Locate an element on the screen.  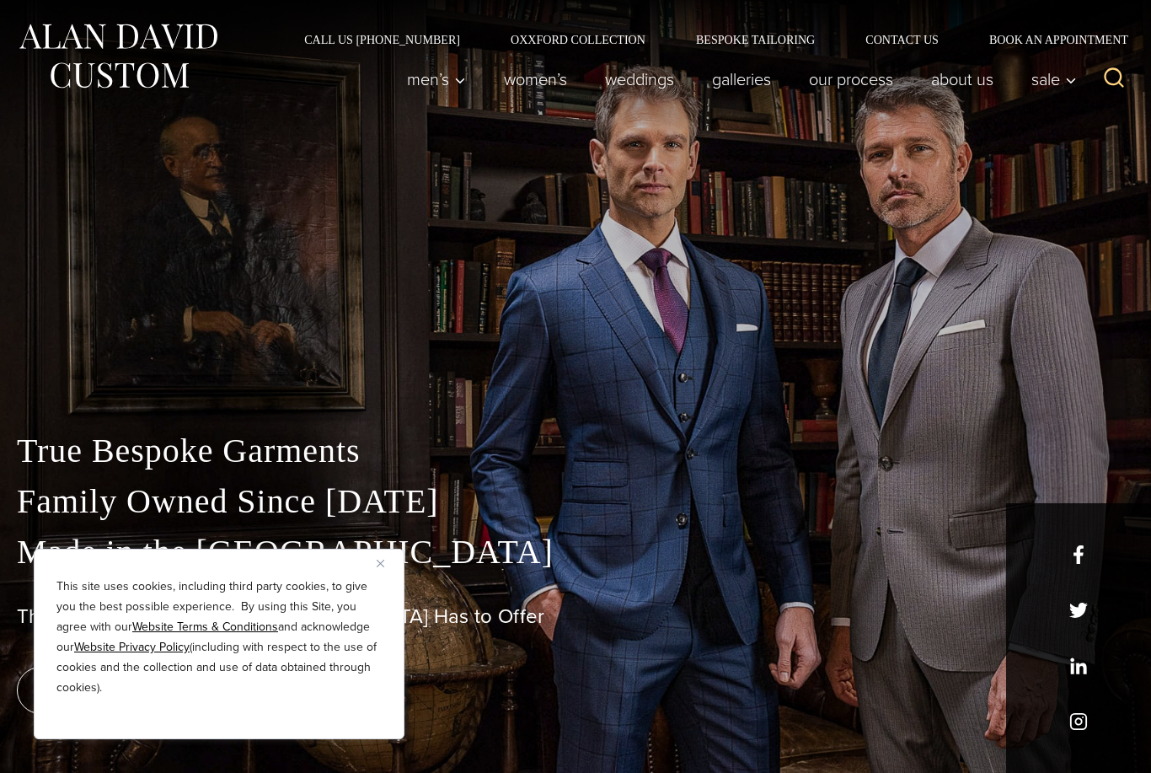
a: Book an Appointment is located at coordinates (1049, 40).